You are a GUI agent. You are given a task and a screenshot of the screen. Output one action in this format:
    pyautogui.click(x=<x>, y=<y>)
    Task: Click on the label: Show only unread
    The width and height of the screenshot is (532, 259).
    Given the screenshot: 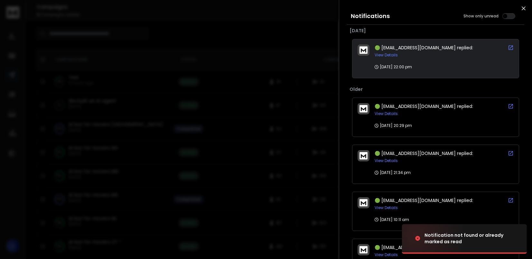 What is the action you would take?
    pyautogui.click(x=481, y=16)
    